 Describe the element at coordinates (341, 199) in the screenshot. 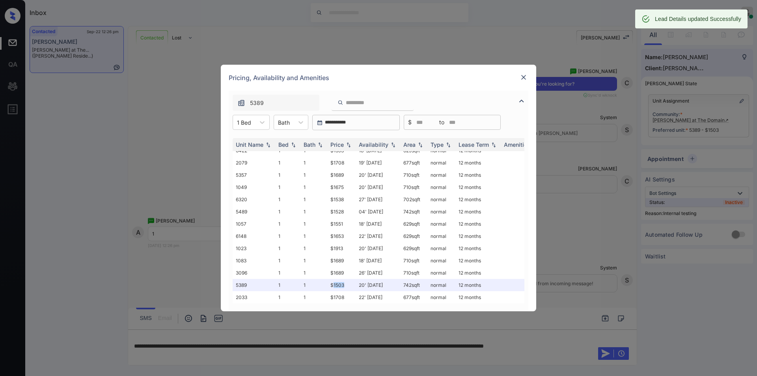

I see `td: $1538` at that location.